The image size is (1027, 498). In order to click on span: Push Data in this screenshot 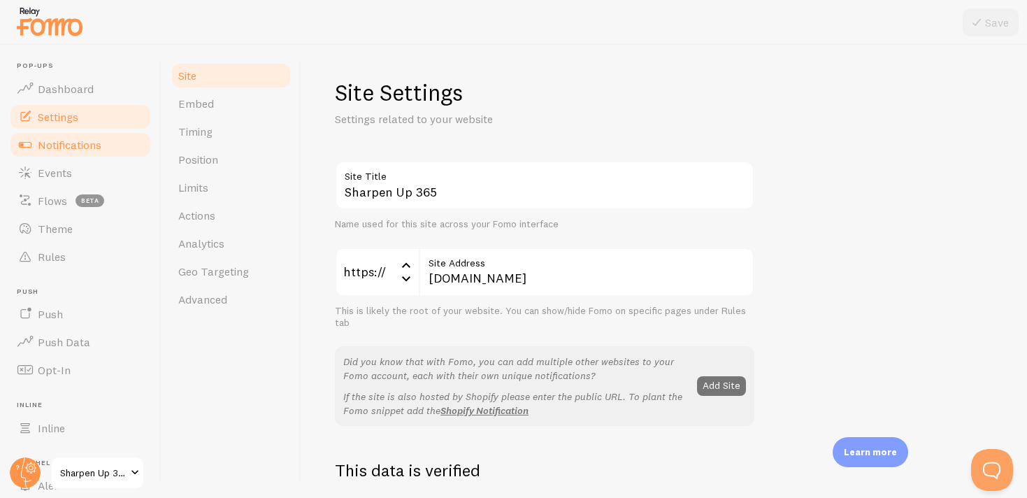, I will do `click(64, 342)`.